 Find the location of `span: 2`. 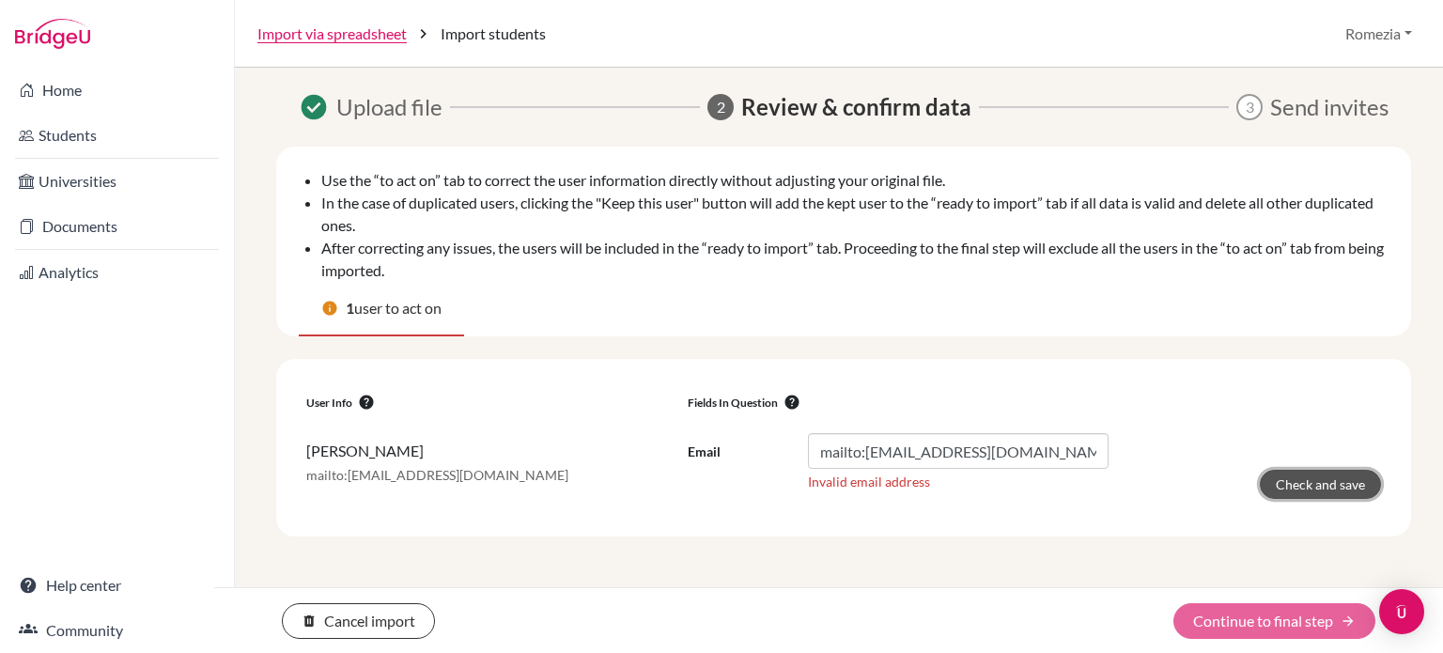

span: 2 is located at coordinates (721, 107).